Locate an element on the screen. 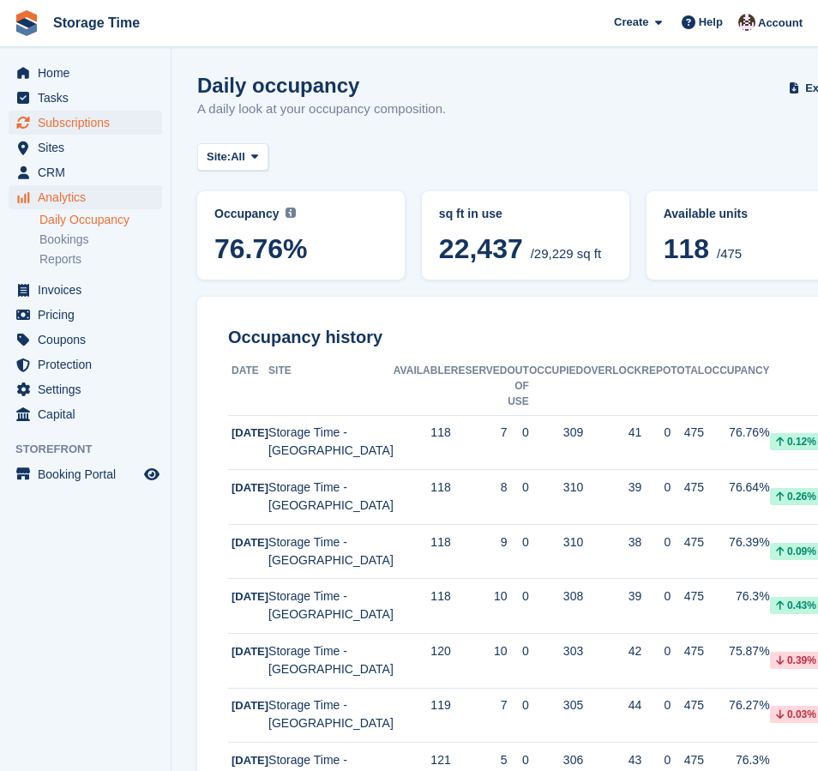 The image size is (818, 771). div: 38 is located at coordinates (612, 542).